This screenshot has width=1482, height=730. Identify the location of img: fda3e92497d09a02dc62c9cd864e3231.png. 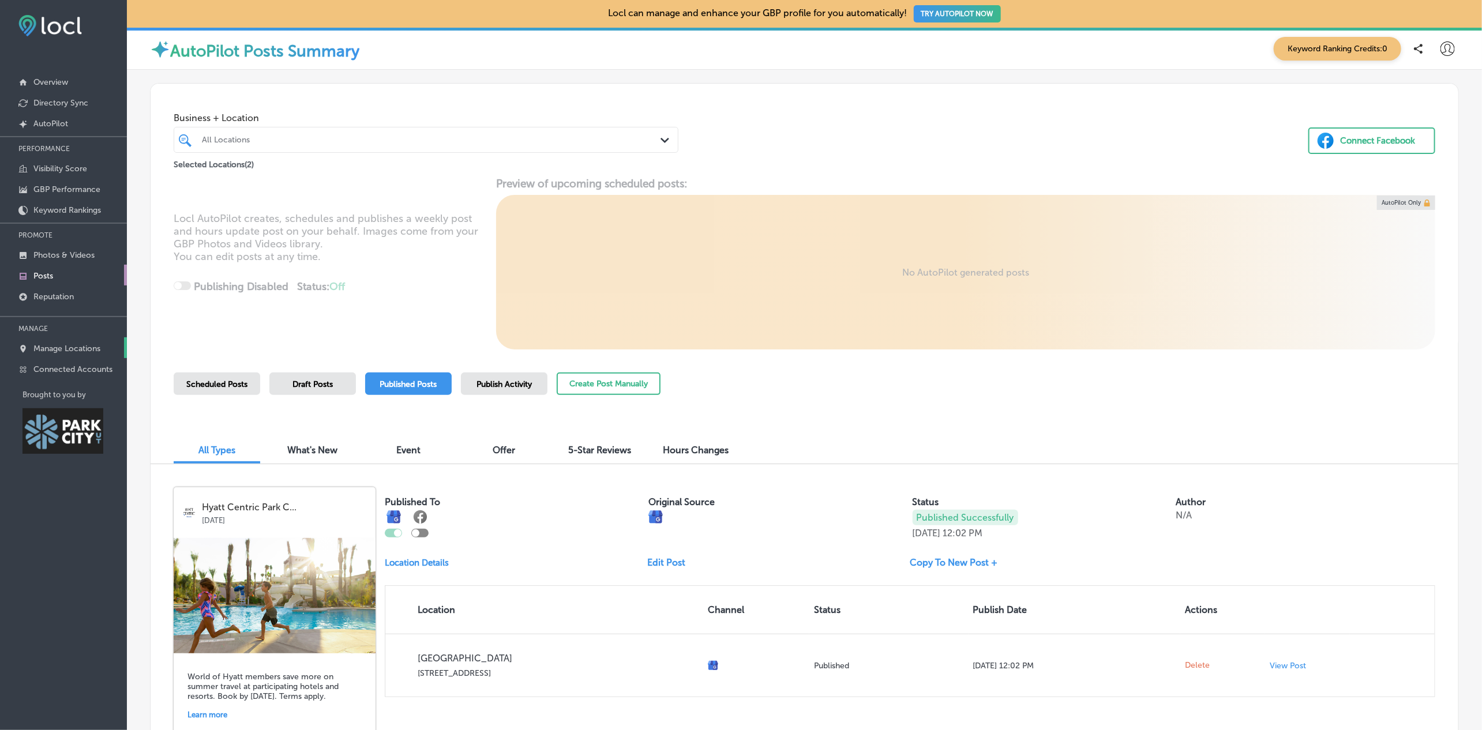
(50, 25).